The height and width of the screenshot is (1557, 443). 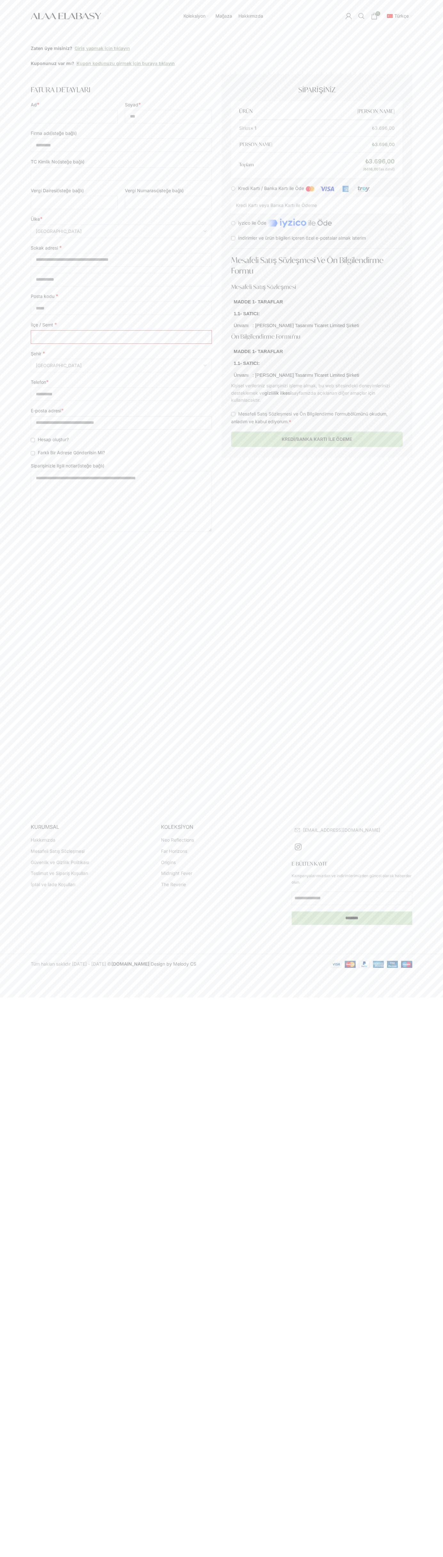 What do you see at coordinates (223, 16) in the screenshot?
I see `div: Ana yönlendirici` at bounding box center [223, 16].